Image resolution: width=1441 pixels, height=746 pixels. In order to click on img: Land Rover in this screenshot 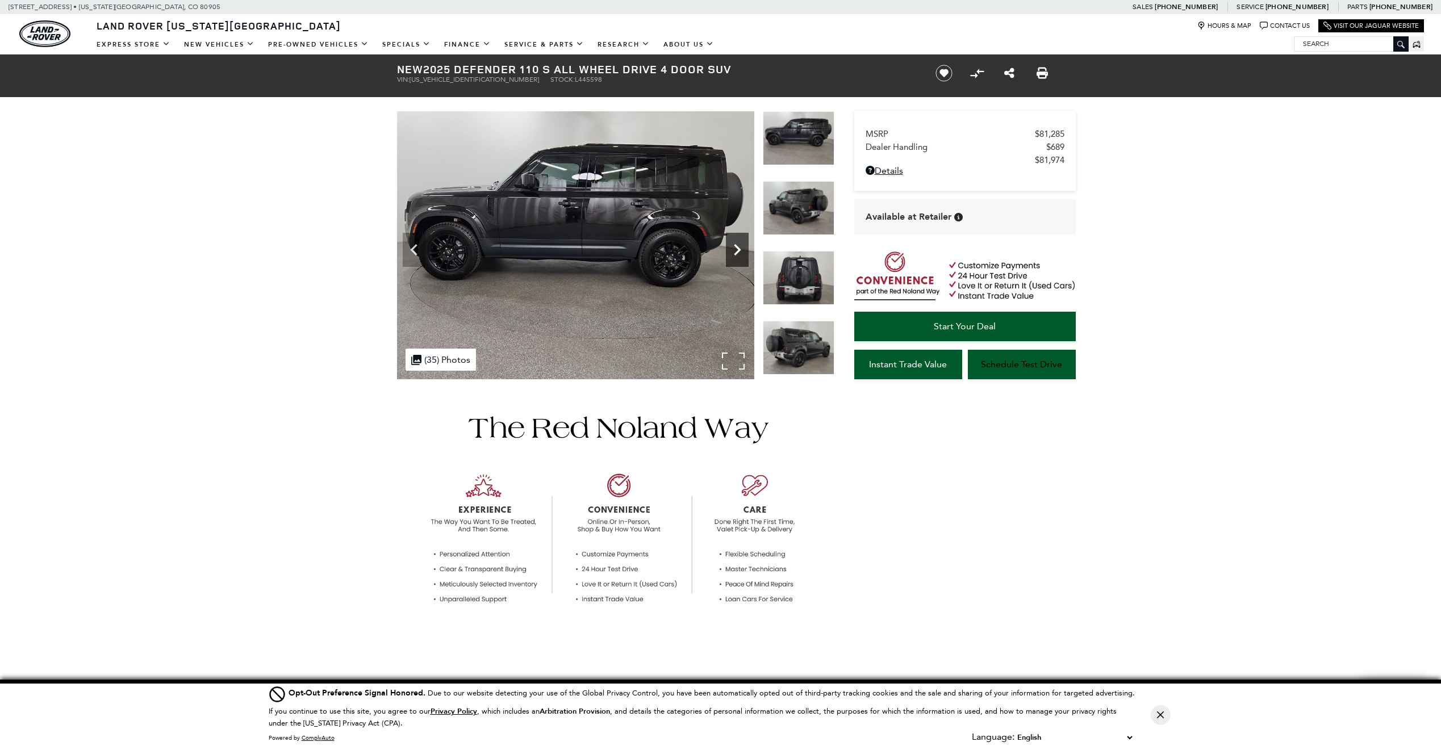, I will do `click(45, 34)`.